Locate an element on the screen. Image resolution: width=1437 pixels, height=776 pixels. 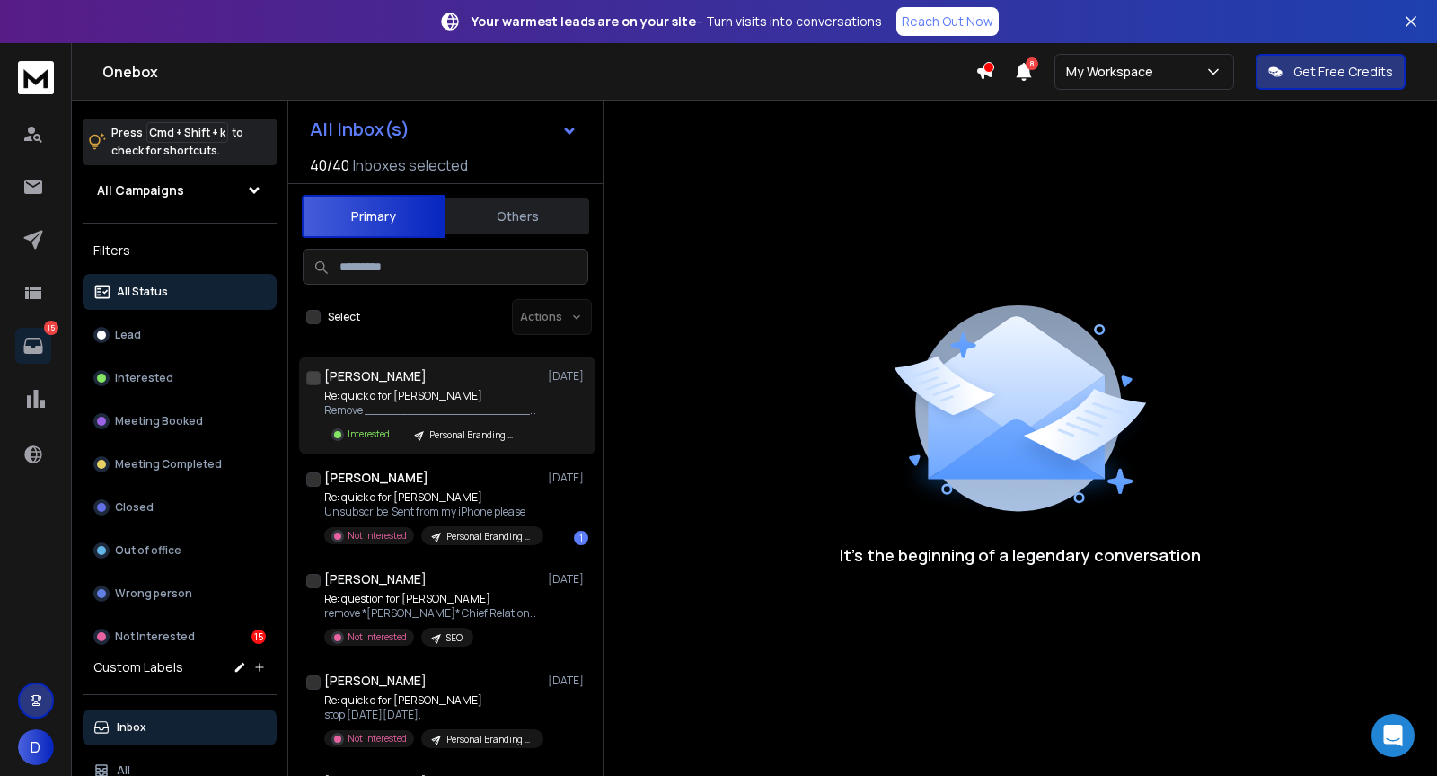
label: Select is located at coordinates (344, 317).